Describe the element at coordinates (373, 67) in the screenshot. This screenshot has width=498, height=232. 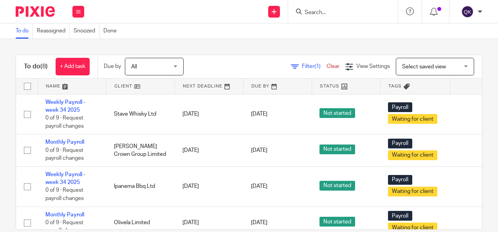
I see `span: View Settings` at that location.